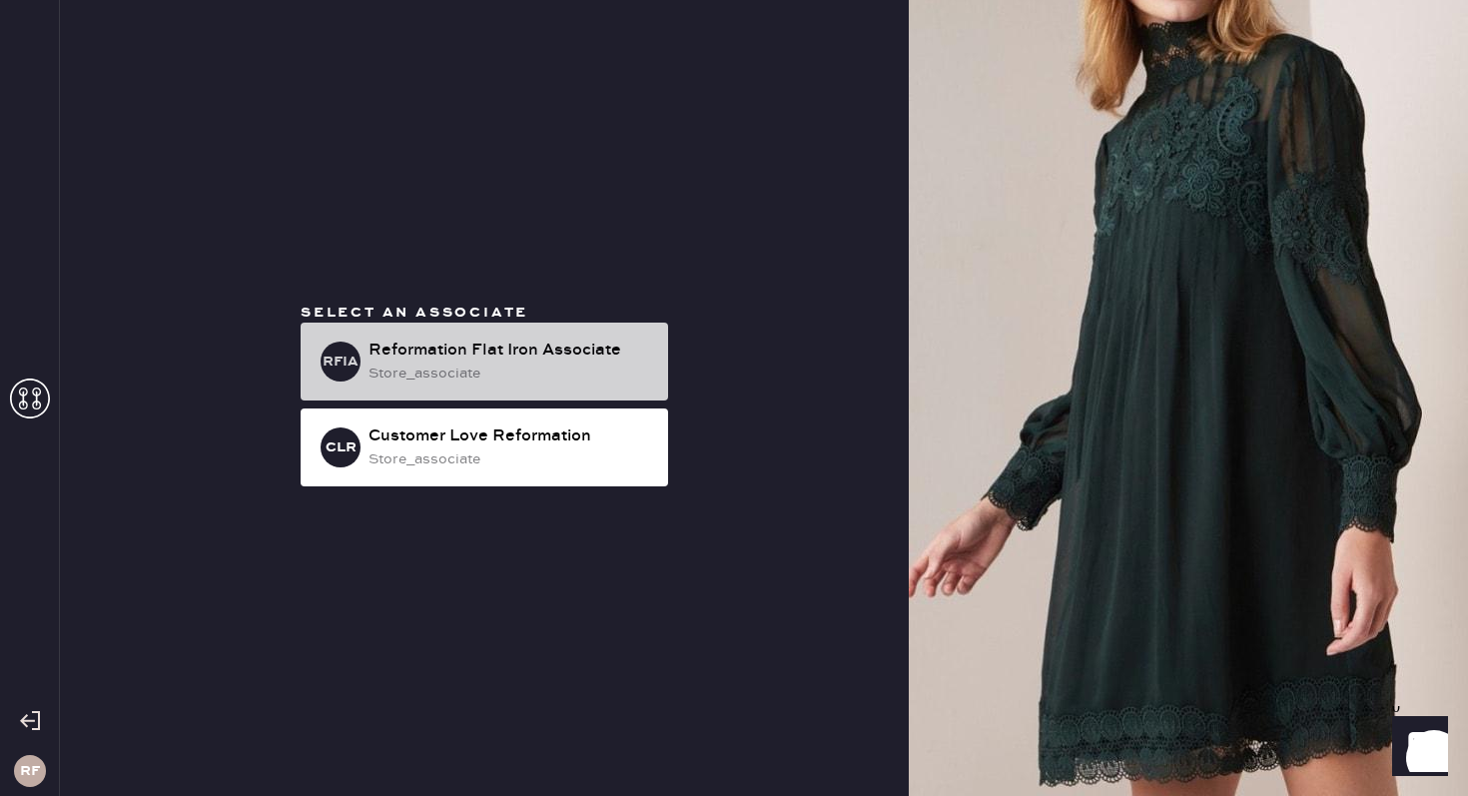 The width and height of the screenshot is (1468, 796). What do you see at coordinates (341, 362) in the screenshot?
I see `h3: RFIA` at bounding box center [341, 362].